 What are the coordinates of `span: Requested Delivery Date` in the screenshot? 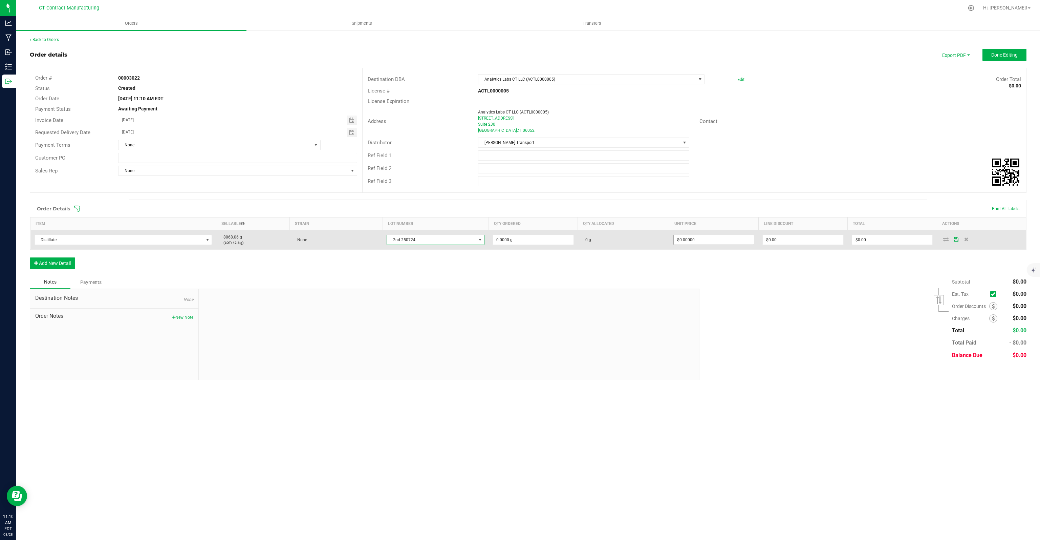 It's located at (63, 132).